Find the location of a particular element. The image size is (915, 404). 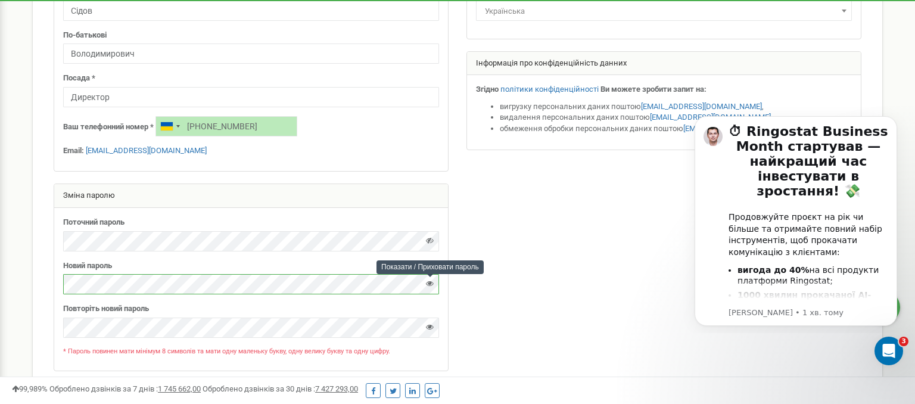

strong: Email: is located at coordinates (73, 150).